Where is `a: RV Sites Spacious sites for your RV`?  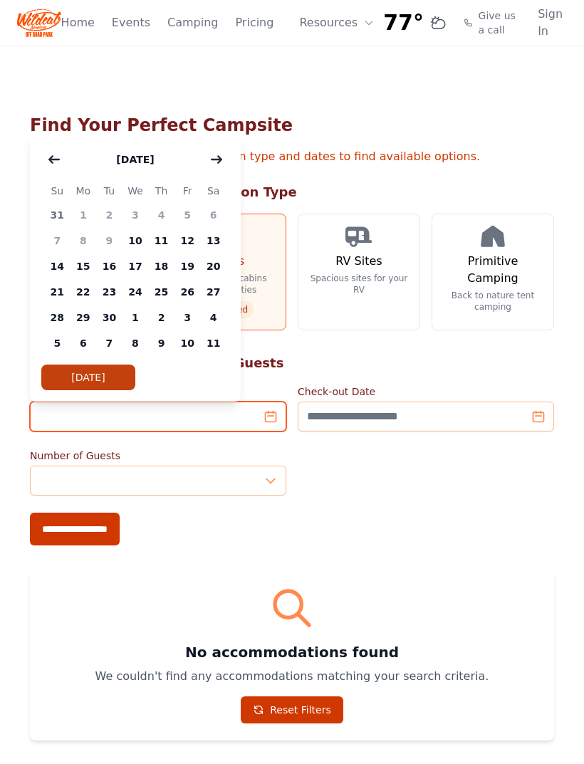 a: RV Sites Spacious sites for your RV is located at coordinates (359, 272).